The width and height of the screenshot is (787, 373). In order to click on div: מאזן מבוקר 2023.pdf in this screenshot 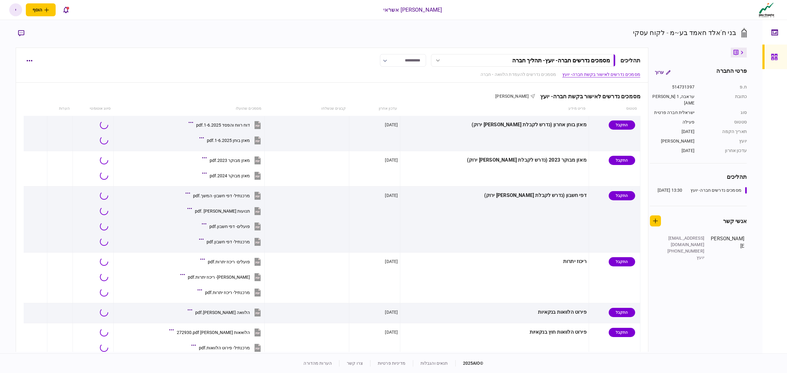, I will do `click(230, 160)`.